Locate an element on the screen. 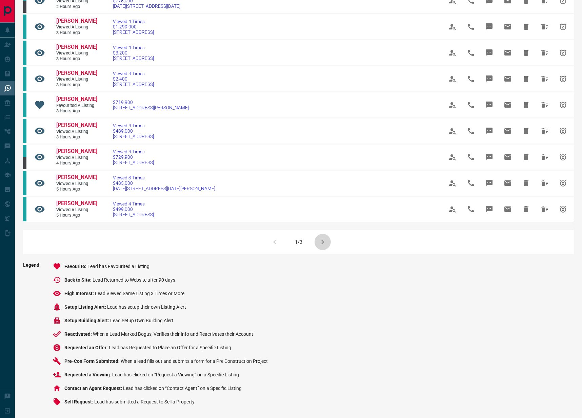 This screenshot has width=582, height=418. span: 5 hours ago is located at coordinates (77, 189).